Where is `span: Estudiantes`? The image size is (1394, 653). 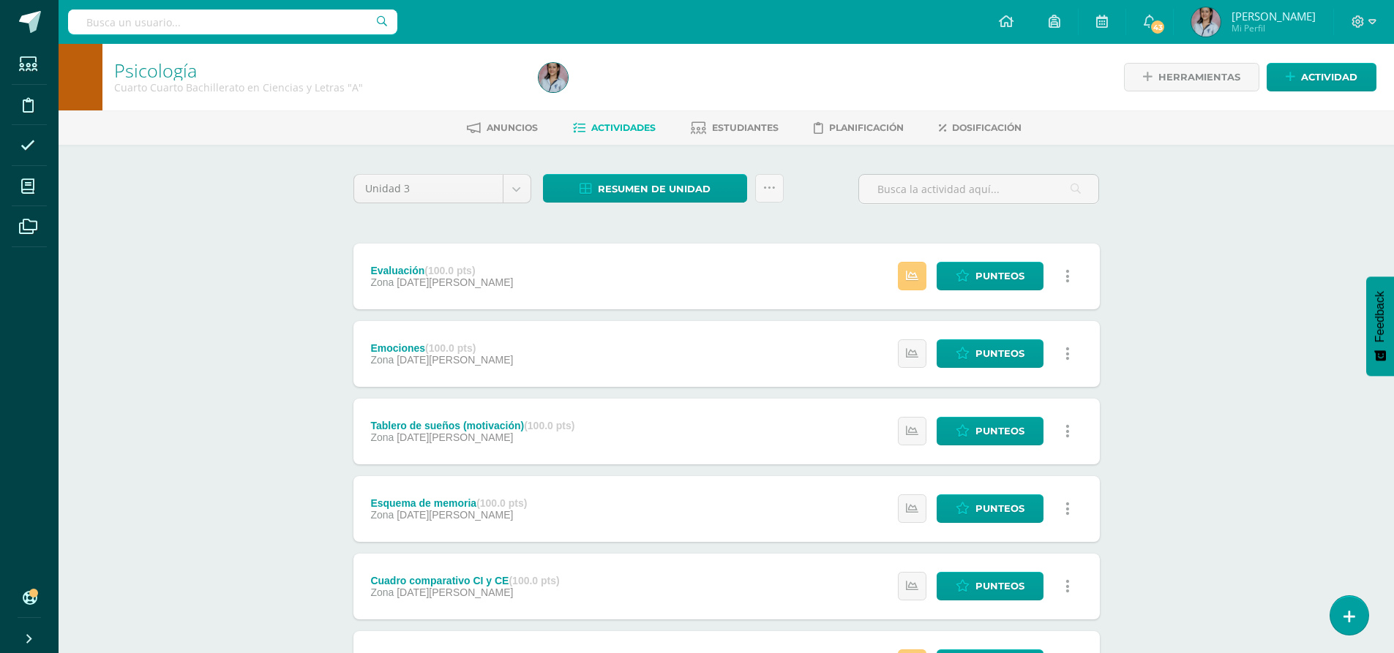
span: Estudiantes is located at coordinates (745, 127).